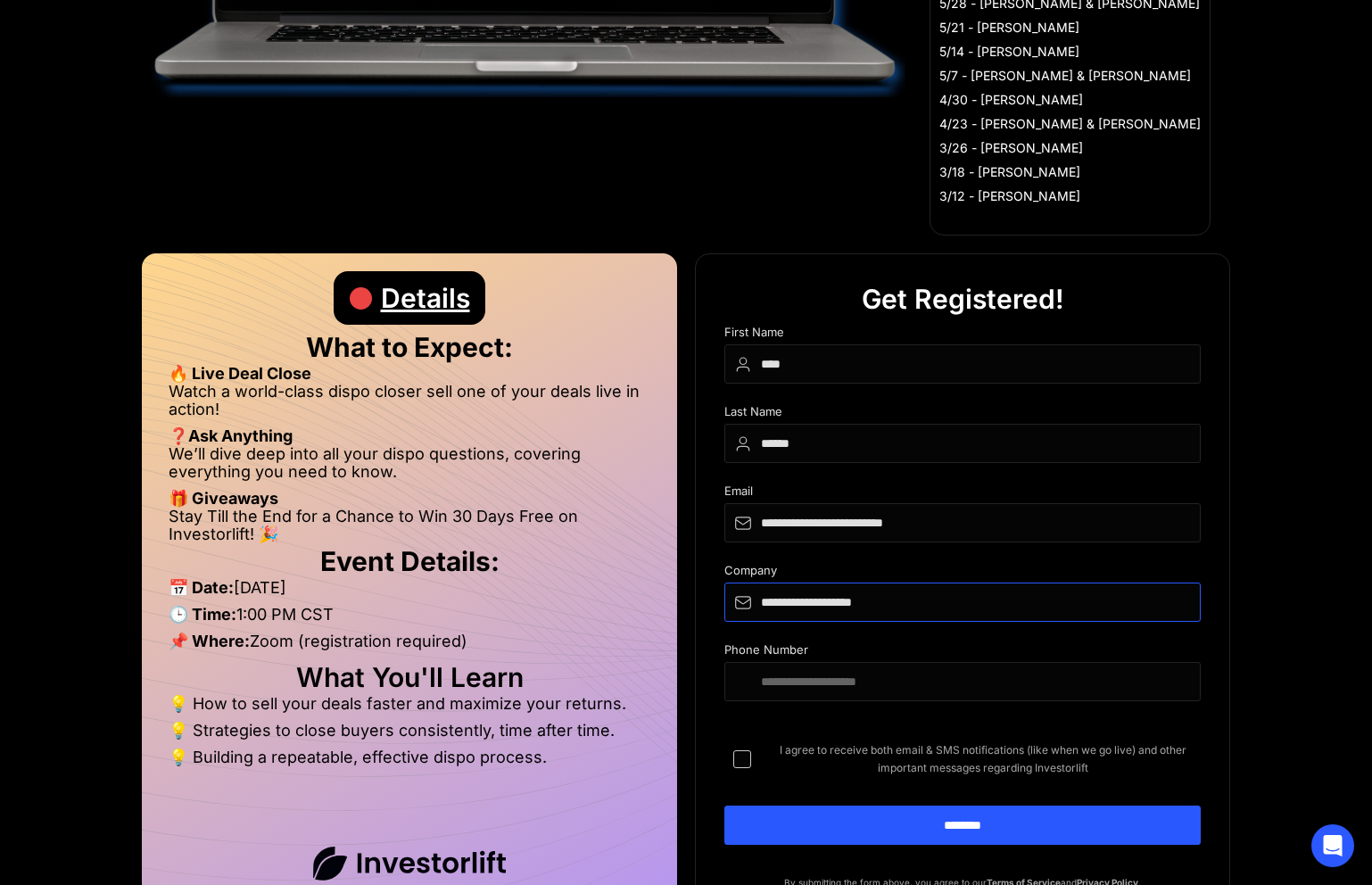 The image size is (1372, 885). Describe the element at coordinates (240, 373) in the screenshot. I see `strong: 🔥 Live Deal Close` at that location.